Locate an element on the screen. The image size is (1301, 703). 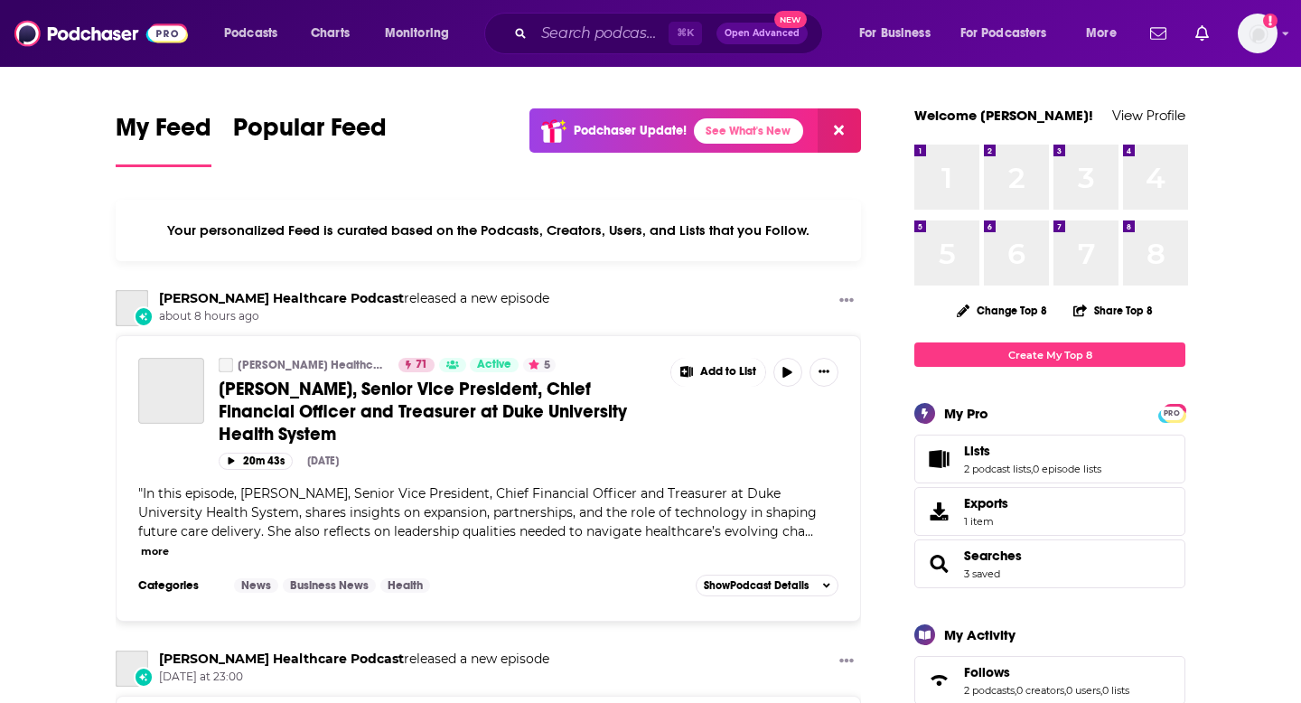
span: Add to List is located at coordinates (728, 371).